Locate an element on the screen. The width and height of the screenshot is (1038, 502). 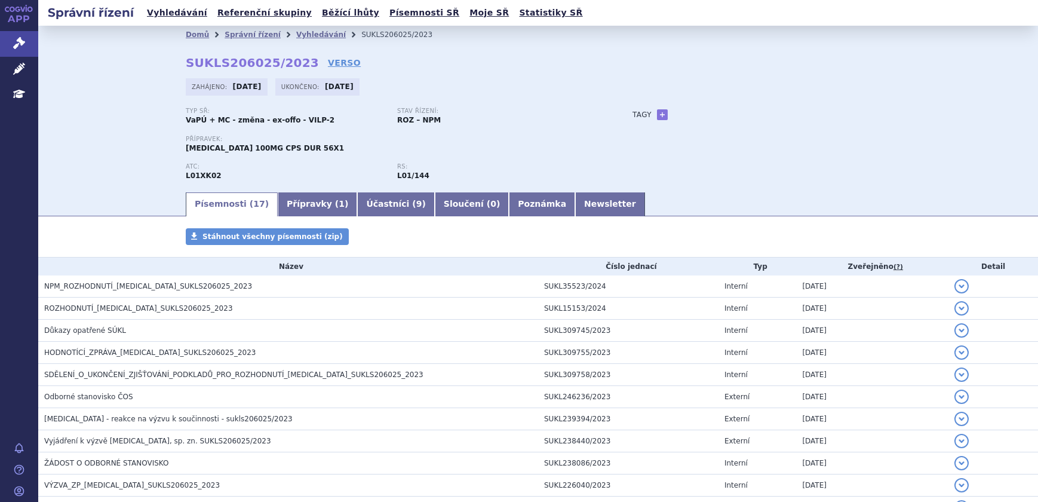
strong: niraparib is located at coordinates (413, 176).